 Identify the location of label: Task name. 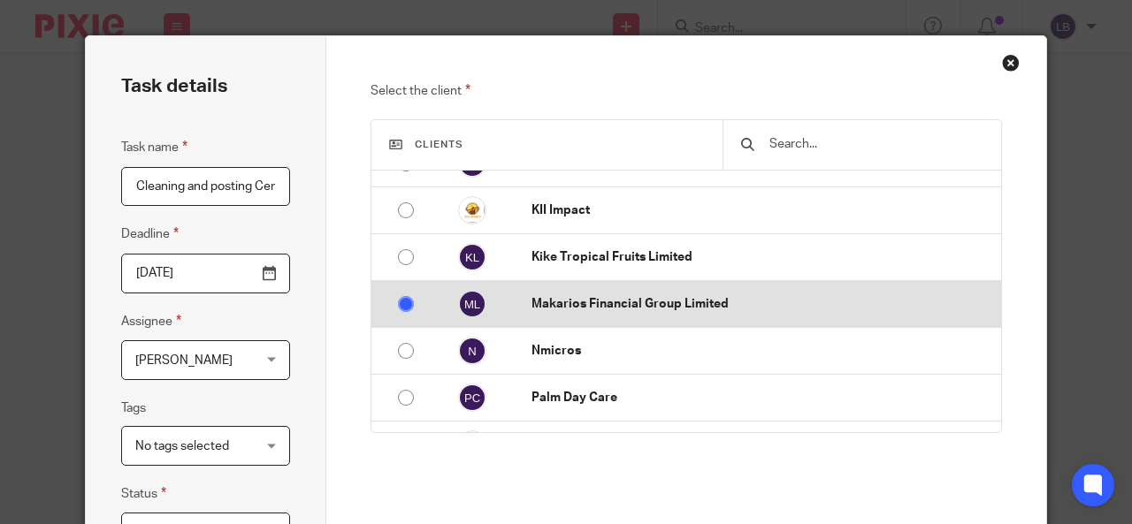
(154, 147).